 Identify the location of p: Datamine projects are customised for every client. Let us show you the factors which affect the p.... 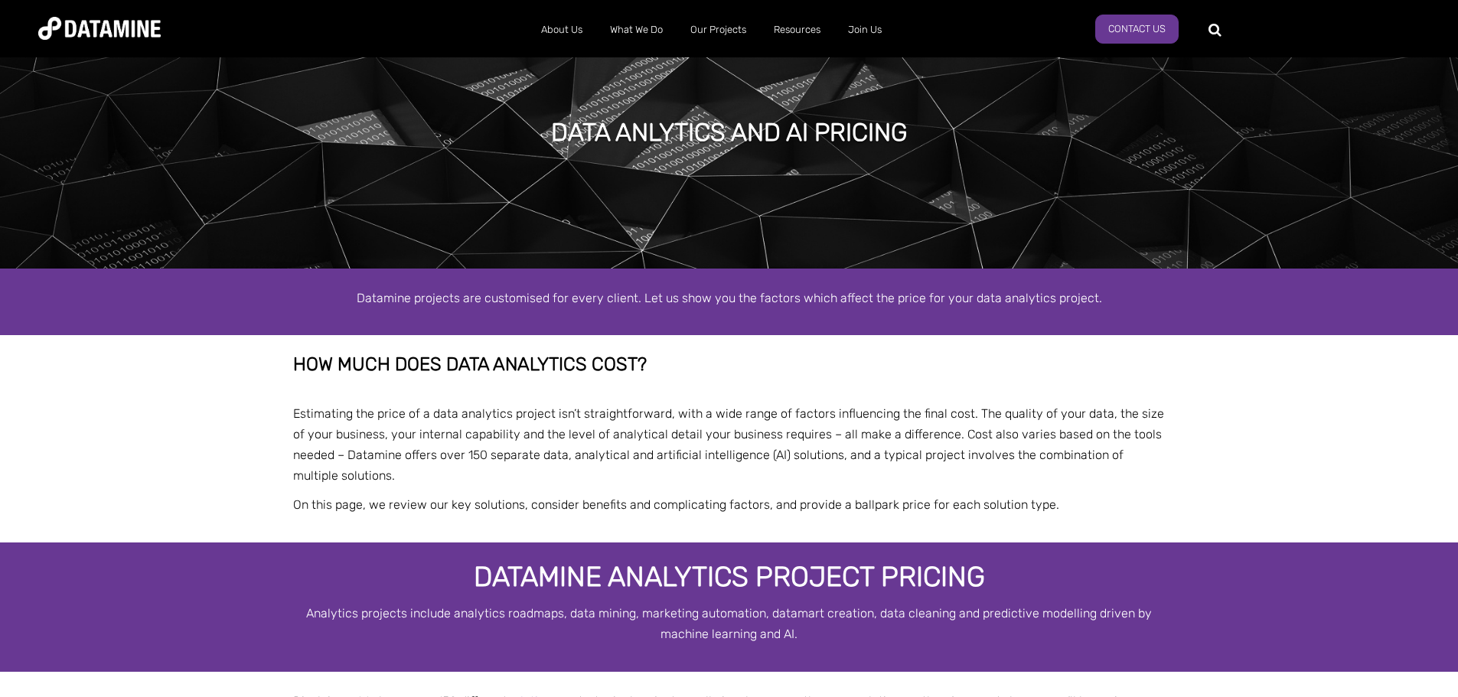
(729, 298).